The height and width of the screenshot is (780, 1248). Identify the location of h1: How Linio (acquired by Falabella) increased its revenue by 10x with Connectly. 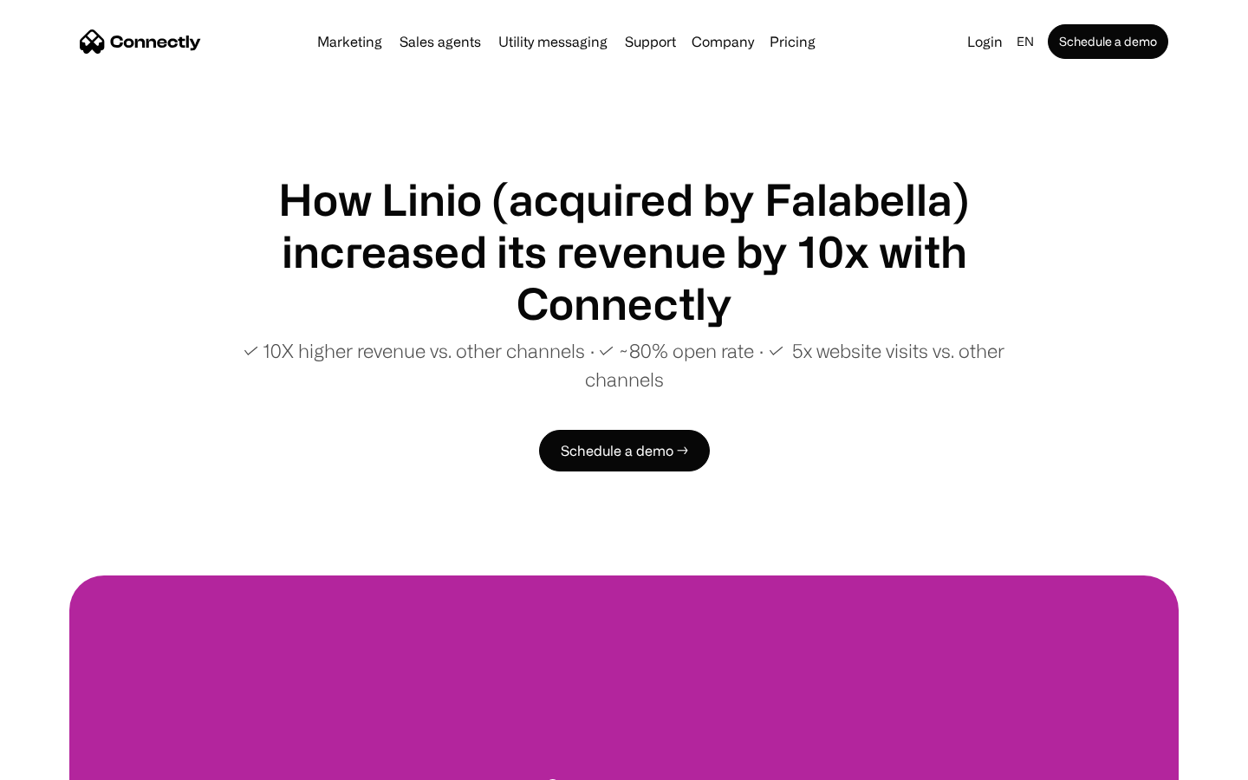
(624, 251).